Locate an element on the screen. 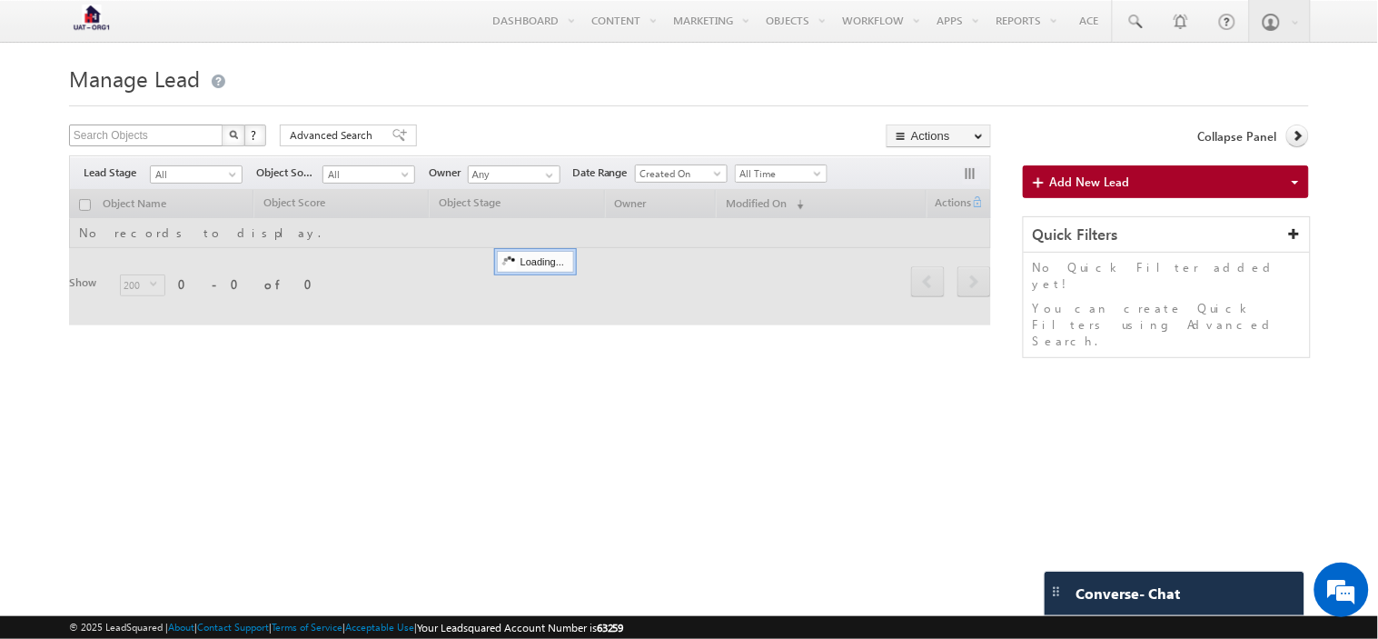 Image resolution: width=1378 pixels, height=639 pixels. span: Advanced Search is located at coordinates (333, 135).